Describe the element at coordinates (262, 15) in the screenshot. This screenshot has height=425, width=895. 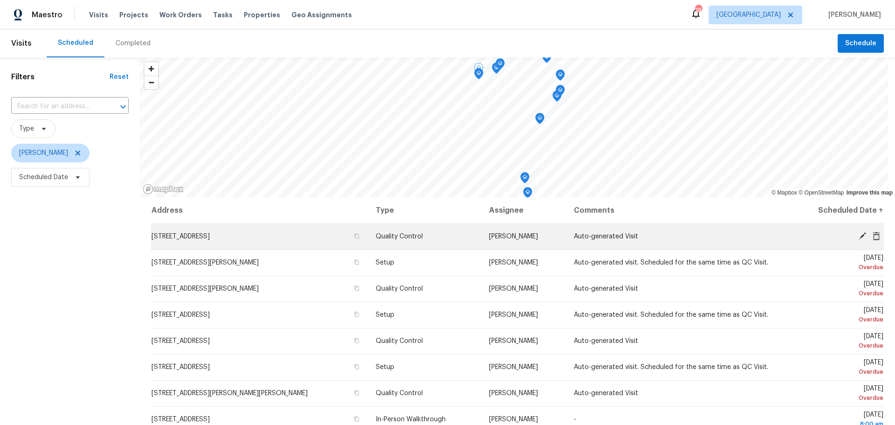
I see `span: Properties` at that location.